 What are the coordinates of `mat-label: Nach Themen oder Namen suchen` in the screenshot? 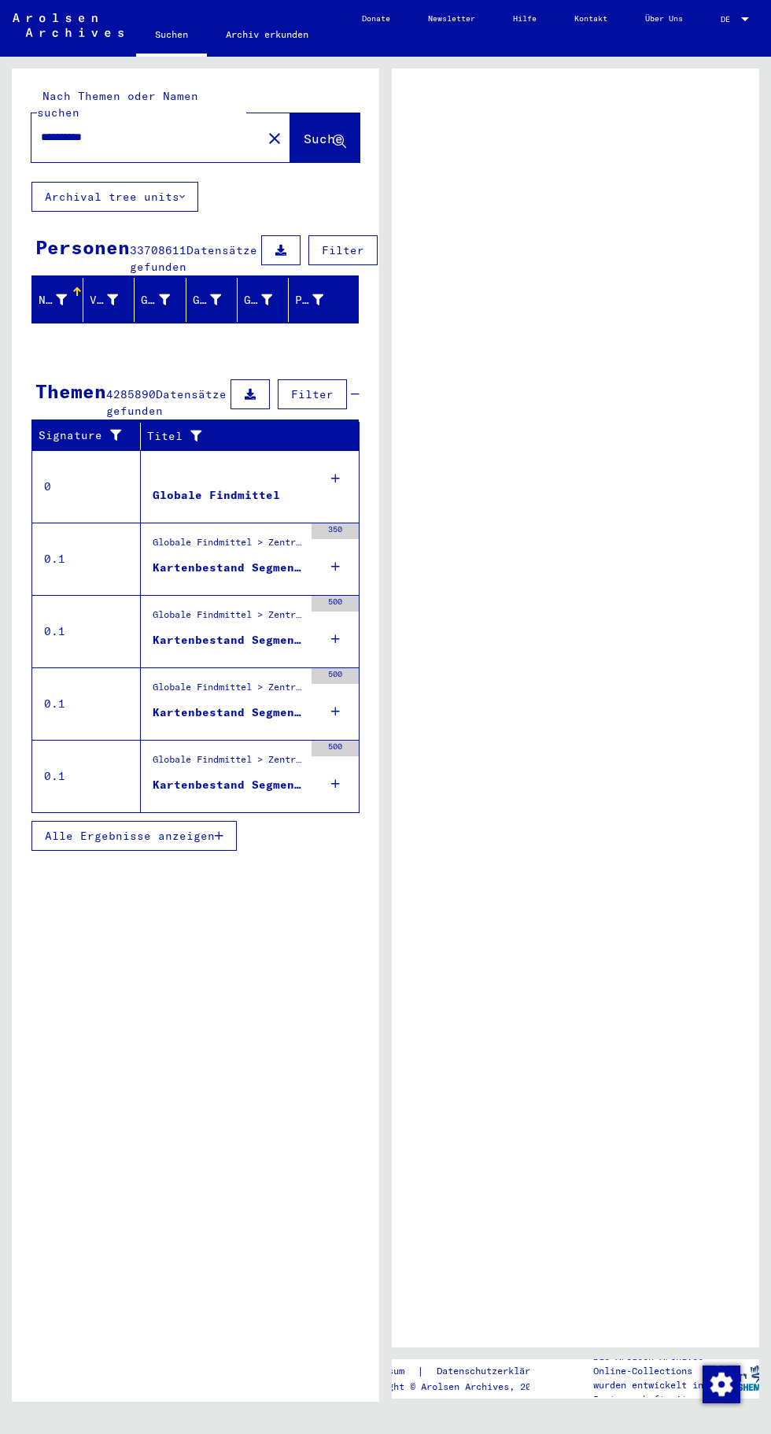 It's located at (117, 104).